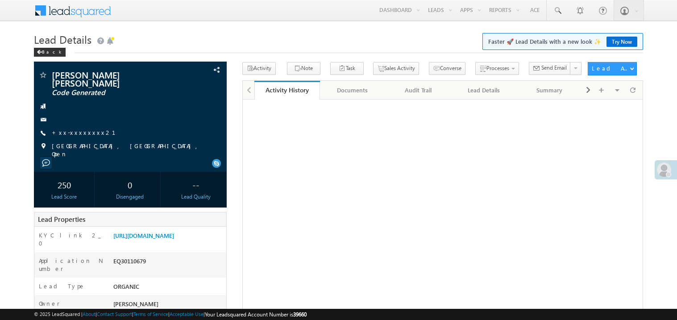 This screenshot has height=320, width=677. I want to click on a: Documents, so click(352, 90).